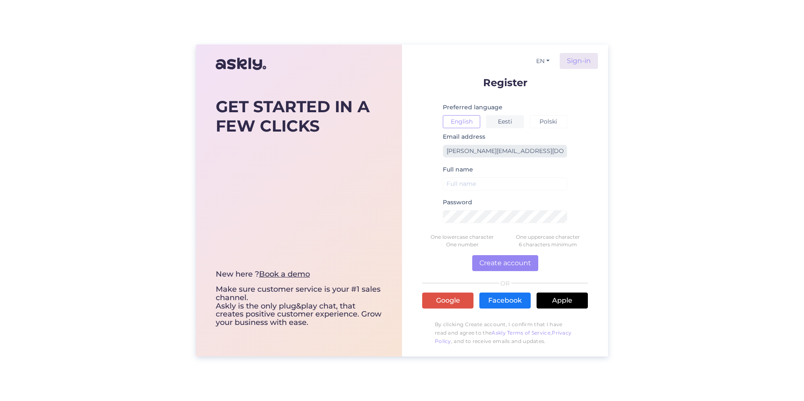  What do you see at coordinates (504, 121) in the screenshot?
I see `button: Eesti` at bounding box center [504, 121].